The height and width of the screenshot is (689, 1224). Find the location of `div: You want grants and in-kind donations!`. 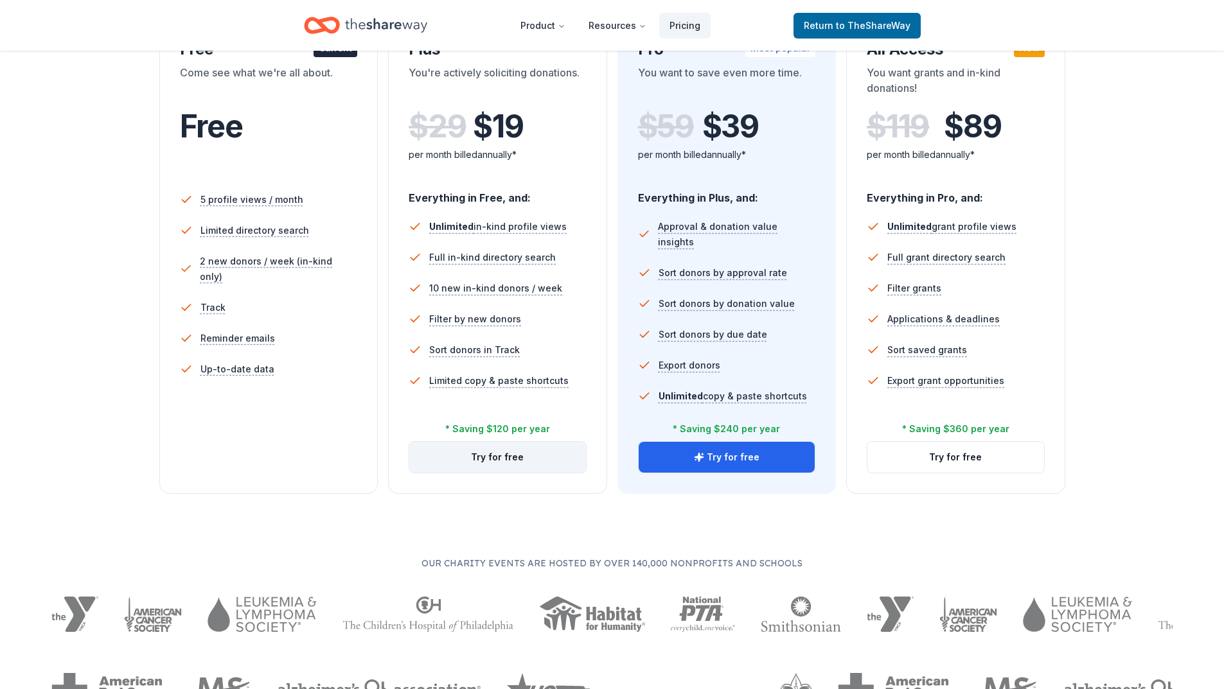

div: You want grants and in-kind donations! is located at coordinates (955, 83).